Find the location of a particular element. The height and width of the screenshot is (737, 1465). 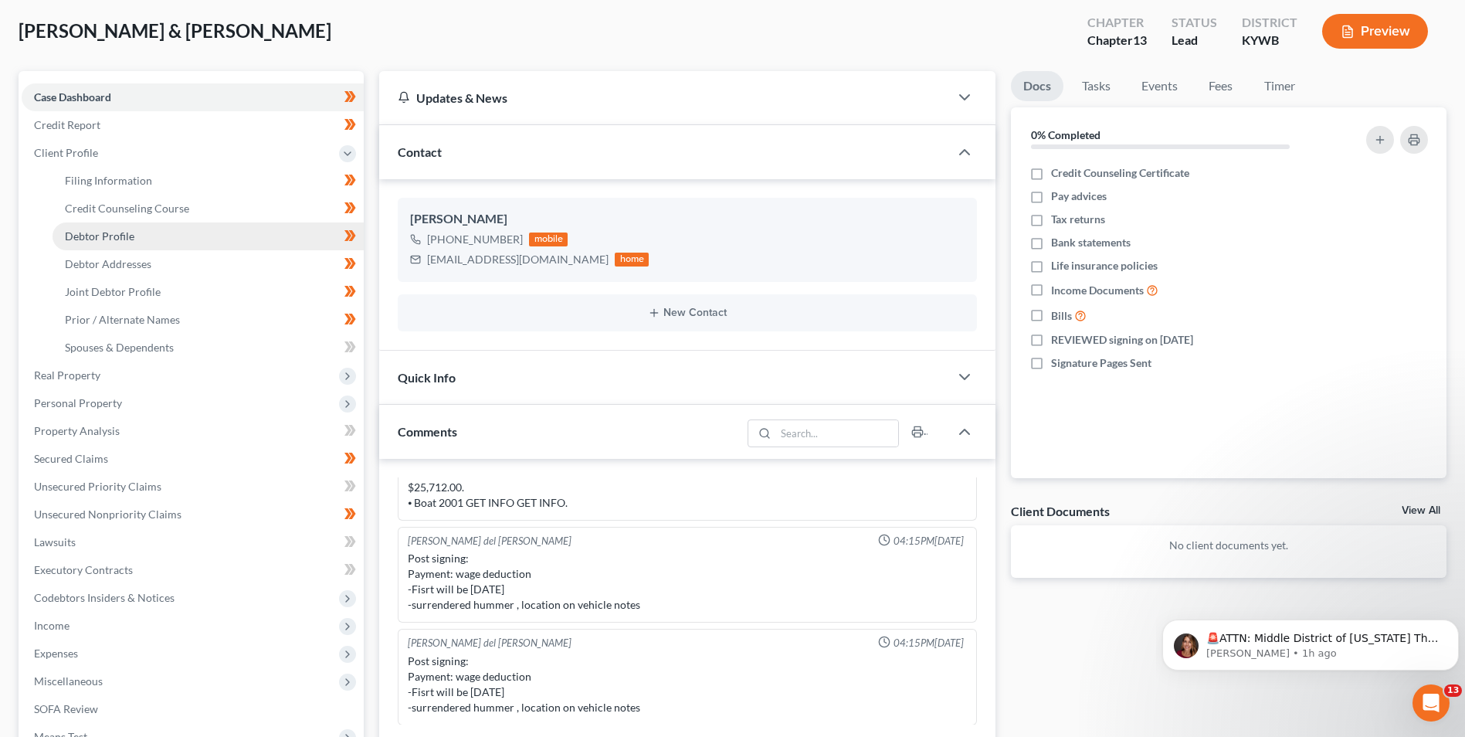

span: Signature Pages Sent is located at coordinates (1102, 363).